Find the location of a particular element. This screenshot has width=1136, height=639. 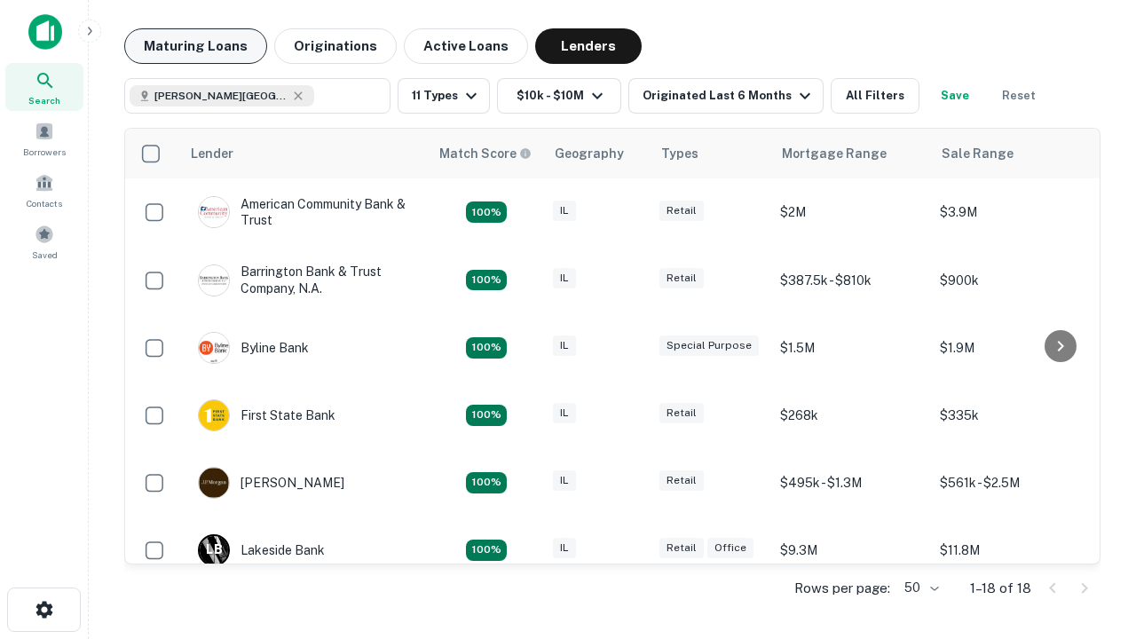

a: Borrowers is located at coordinates (44, 138).